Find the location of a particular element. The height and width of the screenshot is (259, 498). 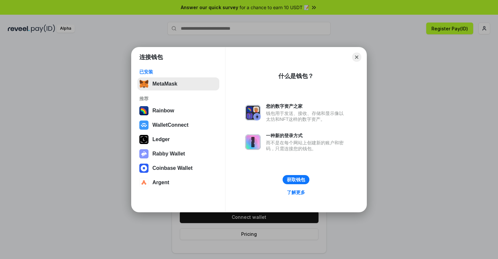

button: MetaMask is located at coordinates (178, 84).